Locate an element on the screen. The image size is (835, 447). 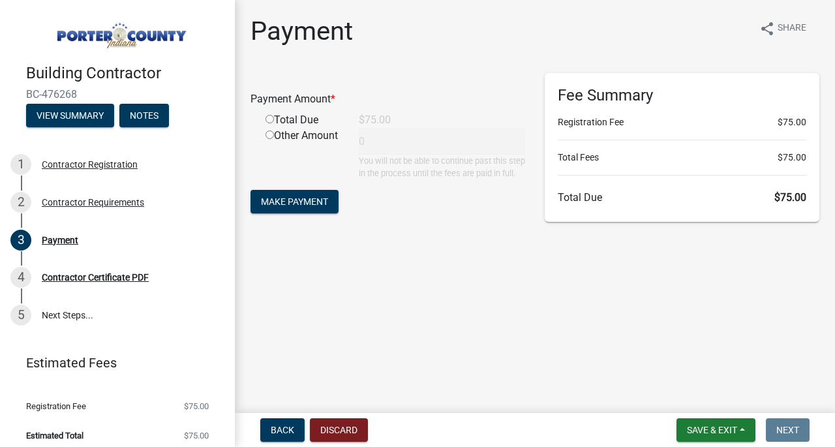
wm-modal-confirm: Notes is located at coordinates (144, 116).